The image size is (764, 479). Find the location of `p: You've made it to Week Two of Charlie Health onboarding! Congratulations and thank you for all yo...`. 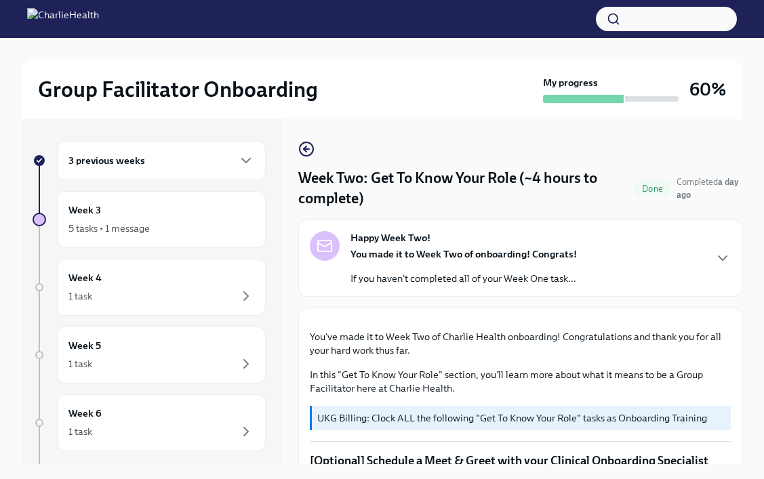

p: You've made it to Week Two of Charlie Health onboarding! Congratulations and thank you for all yo... is located at coordinates (520, 344).